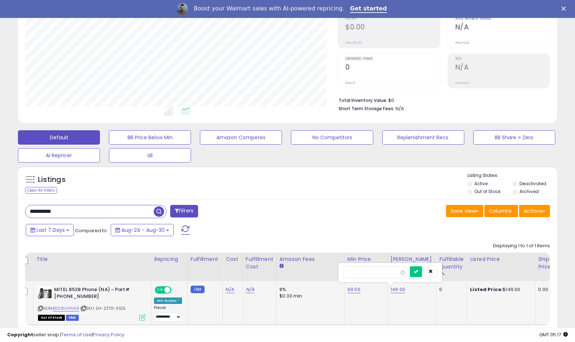 The width and height of the screenshot is (575, 342). I want to click on div: Cost, so click(233, 259).